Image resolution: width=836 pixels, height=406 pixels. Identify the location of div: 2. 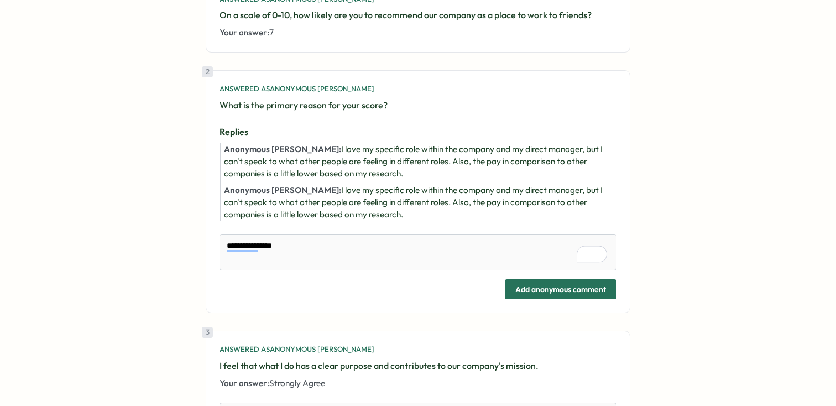
(207, 72).